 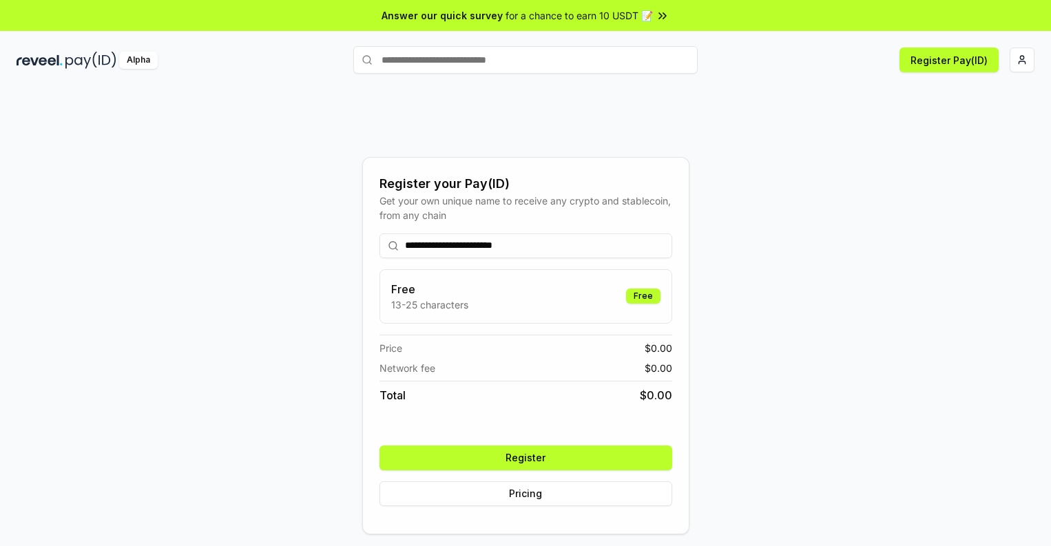 What do you see at coordinates (442, 15) in the screenshot?
I see `span: Answer our quick survey` at bounding box center [442, 15].